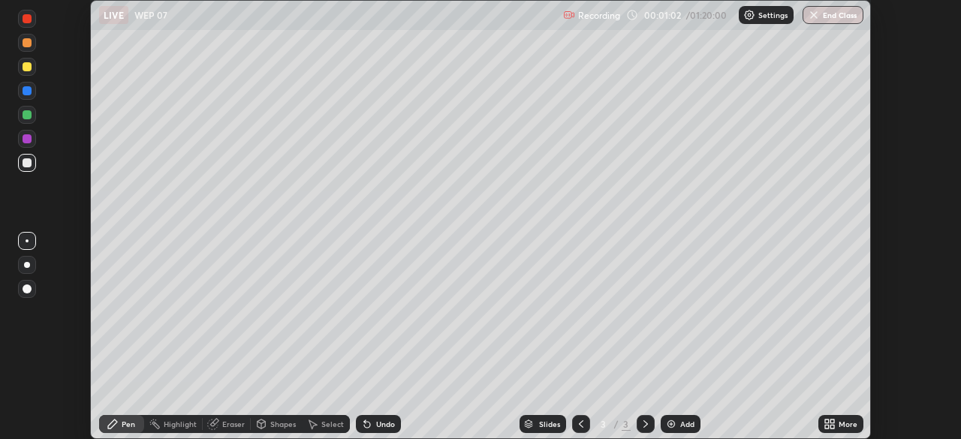 The height and width of the screenshot is (439, 961). I want to click on div: Eraser, so click(234, 424).